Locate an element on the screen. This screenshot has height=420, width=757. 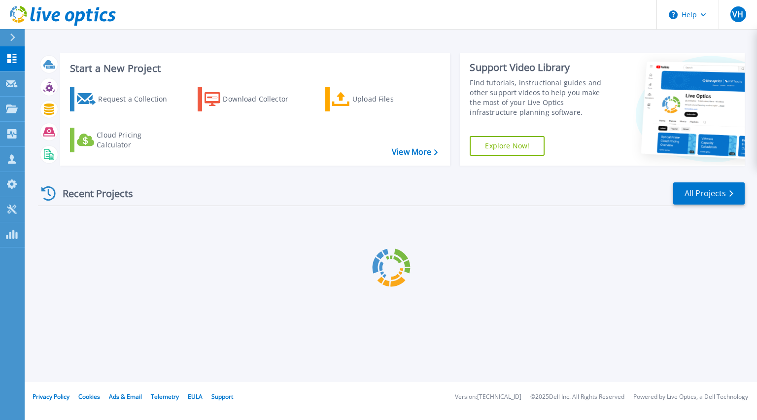
a: Cookies is located at coordinates (89, 396).